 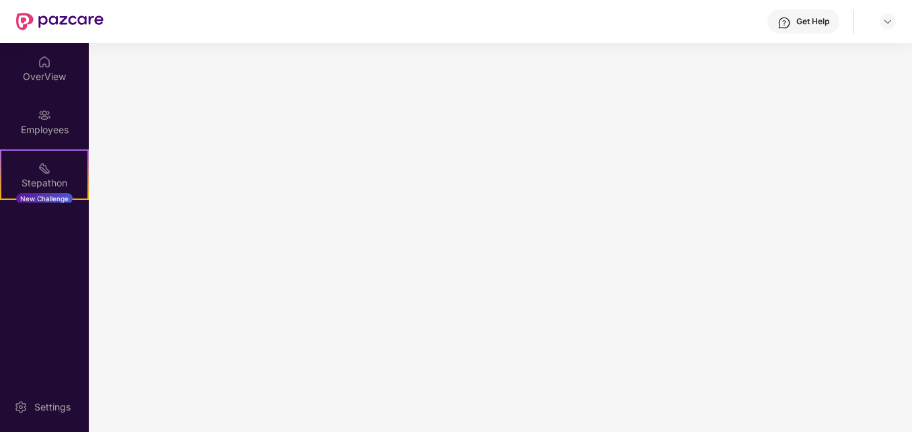 What do you see at coordinates (813, 22) in the screenshot?
I see `div: Get Help` at bounding box center [813, 22].